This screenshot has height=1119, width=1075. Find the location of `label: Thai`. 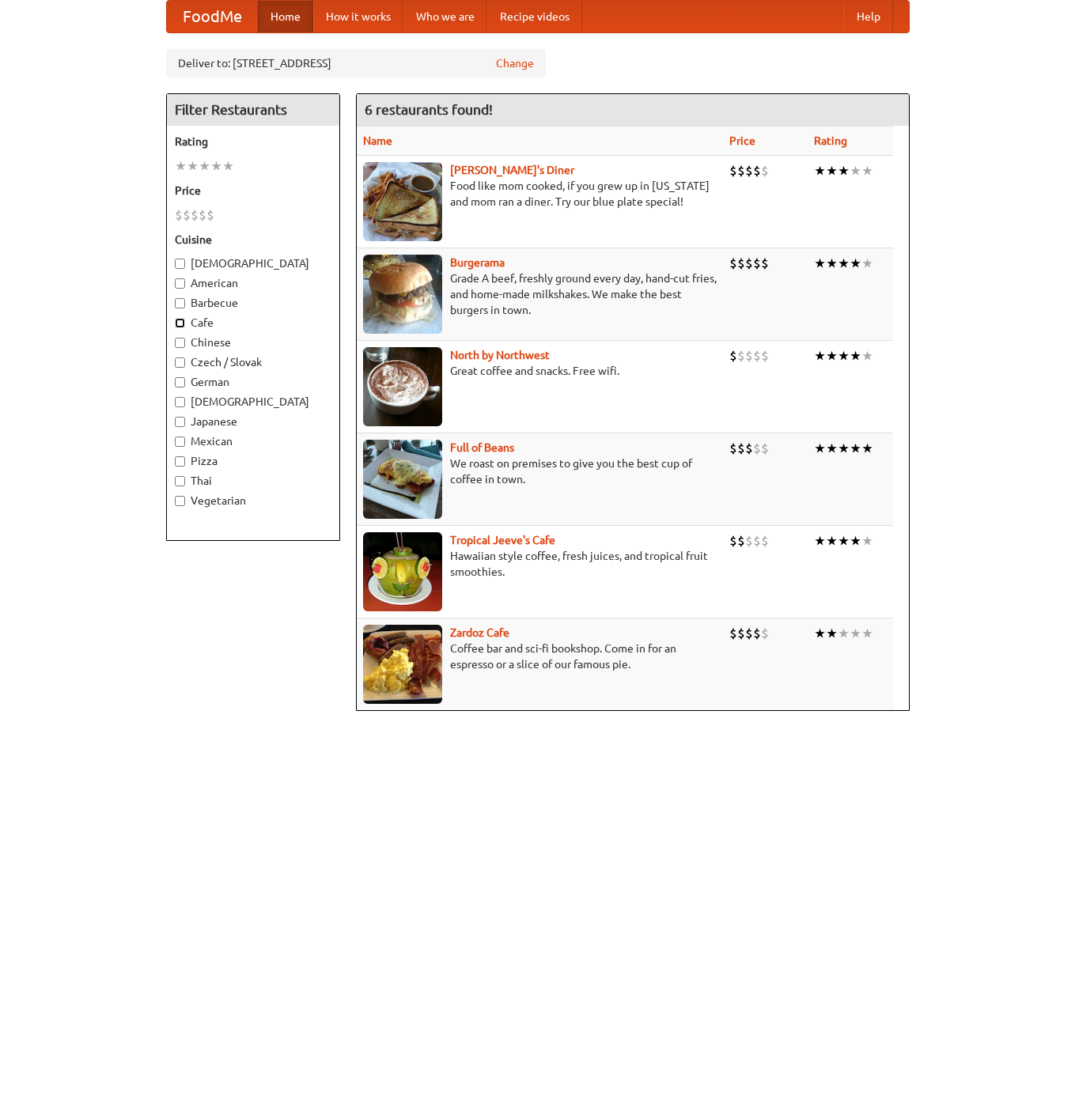

label: Thai is located at coordinates (253, 481).